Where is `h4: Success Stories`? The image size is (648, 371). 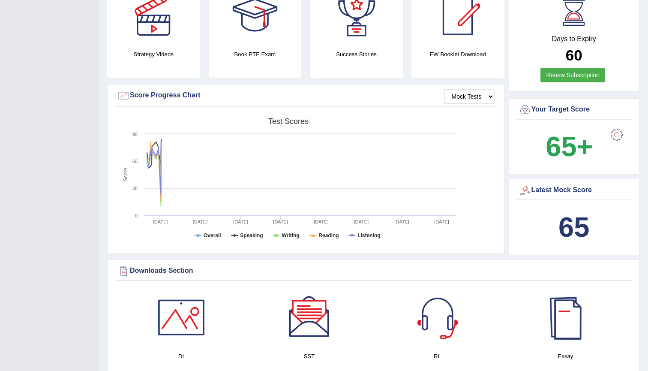 h4: Success Stories is located at coordinates (356, 54).